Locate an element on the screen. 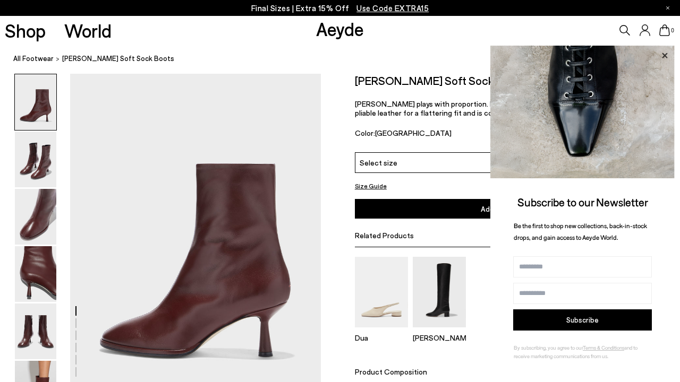 The height and width of the screenshot is (382, 680). span: 0 is located at coordinates (672, 30).